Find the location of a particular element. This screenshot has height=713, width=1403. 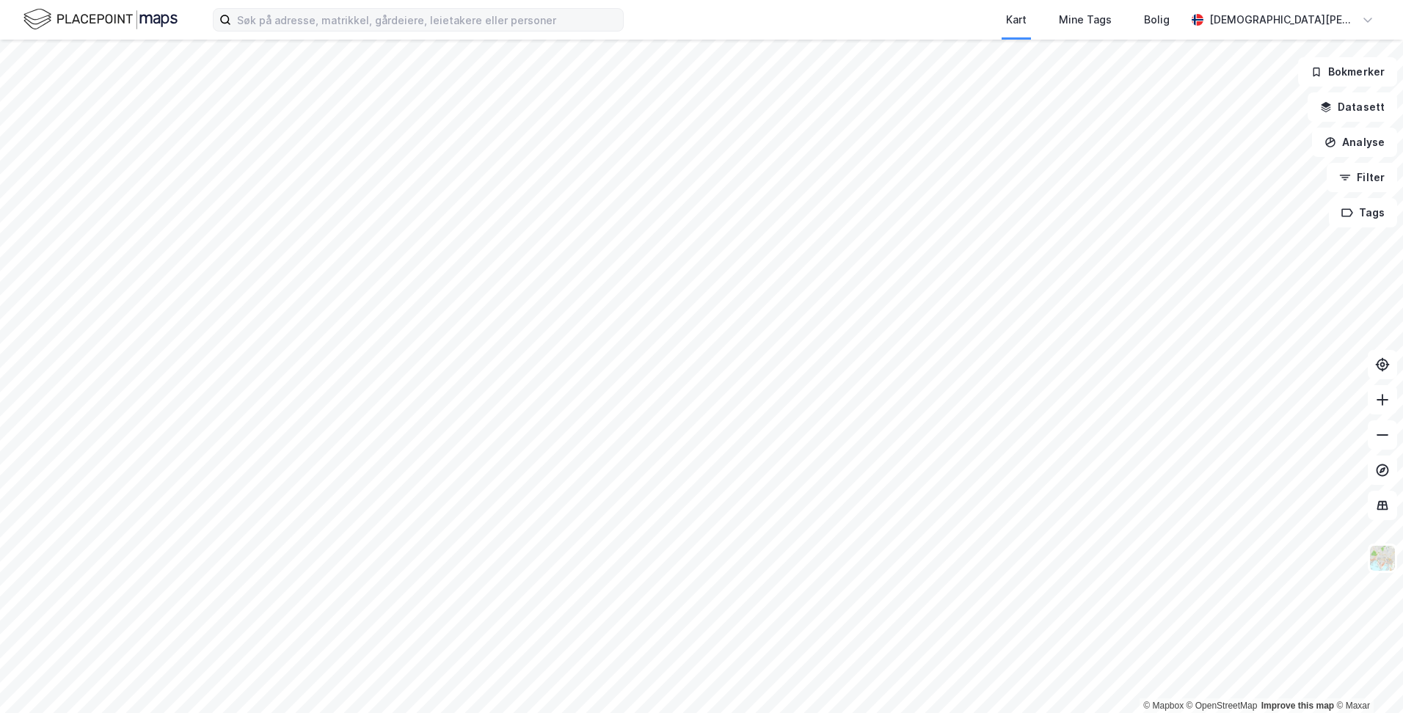

button: Analyse is located at coordinates (1354, 142).